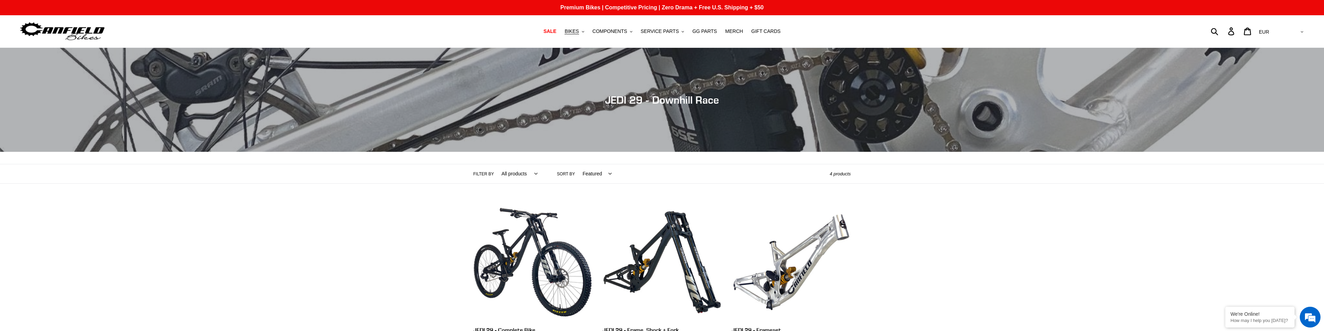 Image resolution: width=1324 pixels, height=331 pixels. What do you see at coordinates (1223, 31) in the screenshot?
I see `input: Search` at bounding box center [1223, 31].